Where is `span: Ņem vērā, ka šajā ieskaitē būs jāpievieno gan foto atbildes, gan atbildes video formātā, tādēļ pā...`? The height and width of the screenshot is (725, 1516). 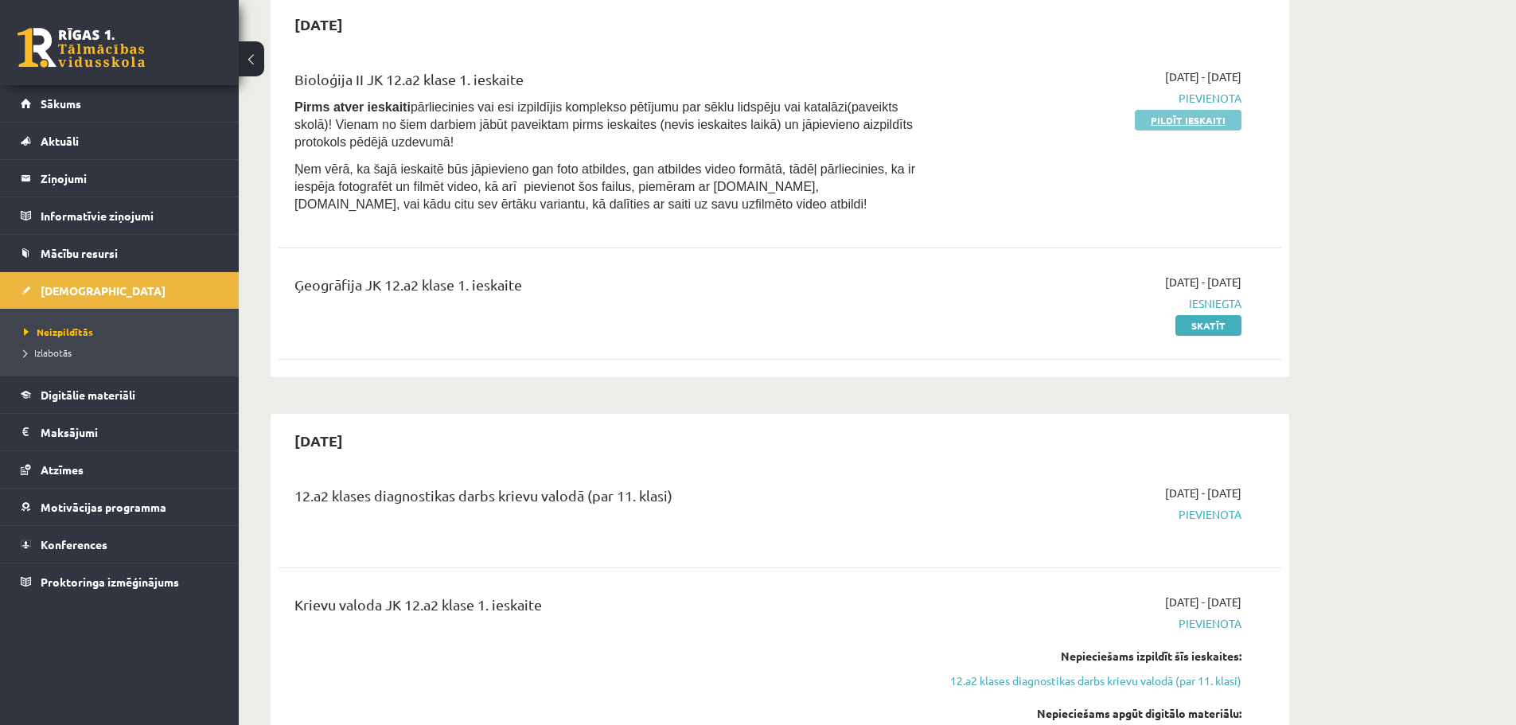 span: Ņem vērā, ka šajā ieskaitē būs jāpievieno gan foto atbildes, gan atbildes video formātā, tādēļ pā... is located at coordinates (605, 186).